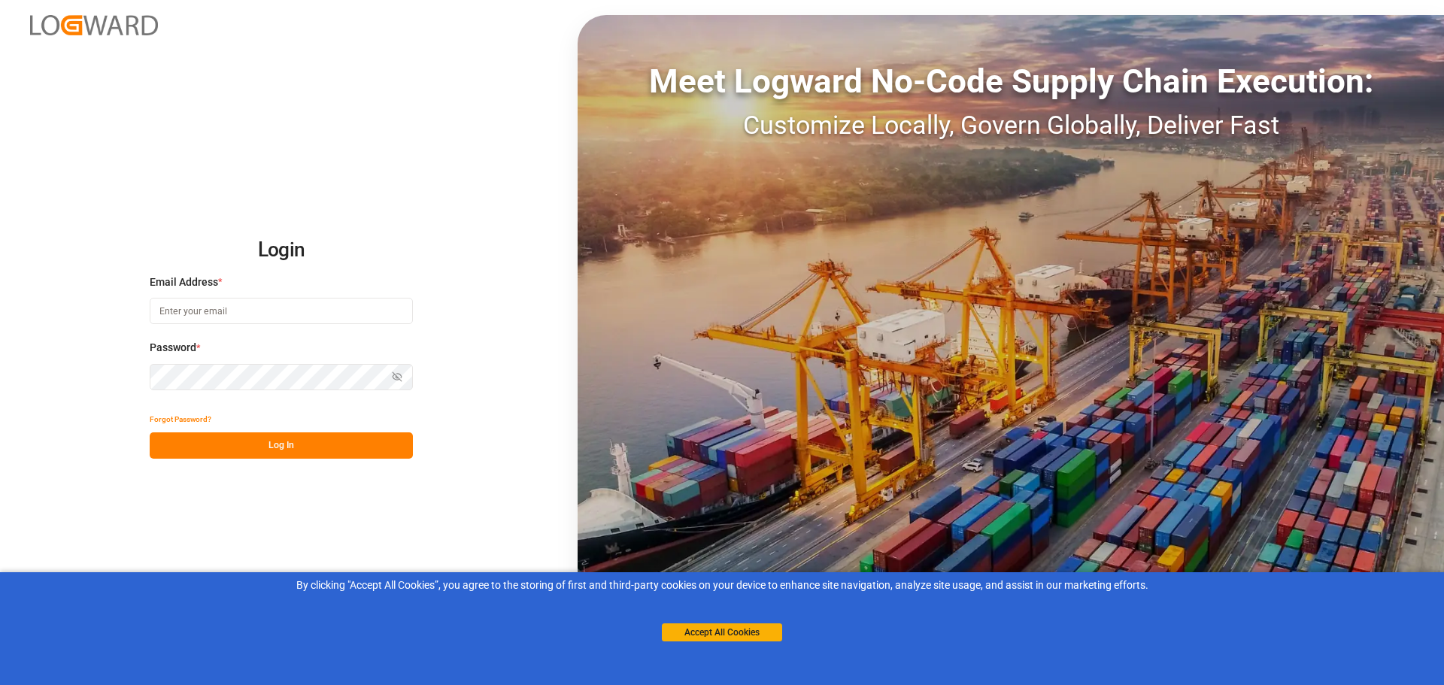 This screenshot has height=685, width=1444. What do you see at coordinates (1010, 81) in the screenshot?
I see `div: Meet Logward No-Code Supply Chain Execution:` at bounding box center [1010, 81].